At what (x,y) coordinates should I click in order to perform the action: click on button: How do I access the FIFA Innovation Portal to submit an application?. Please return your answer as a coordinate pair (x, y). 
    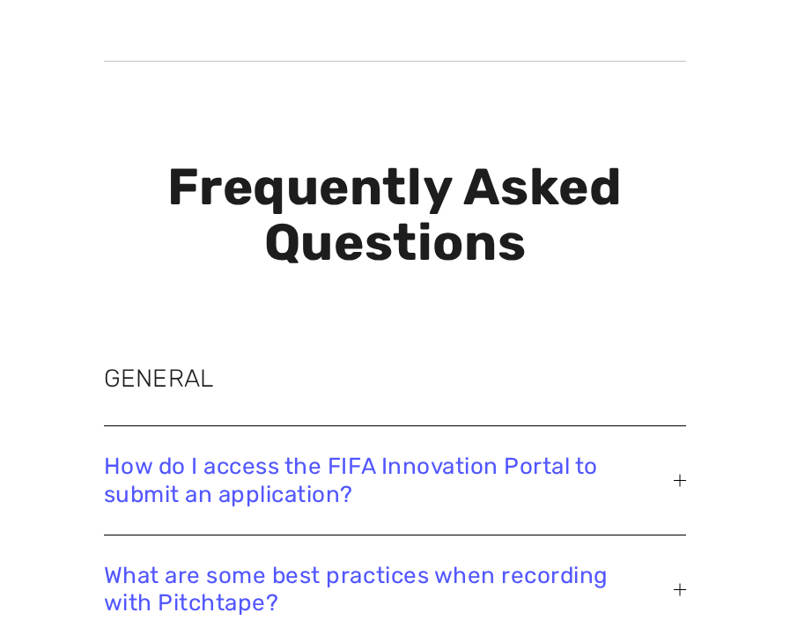
    Looking at the image, I should click on (395, 480).